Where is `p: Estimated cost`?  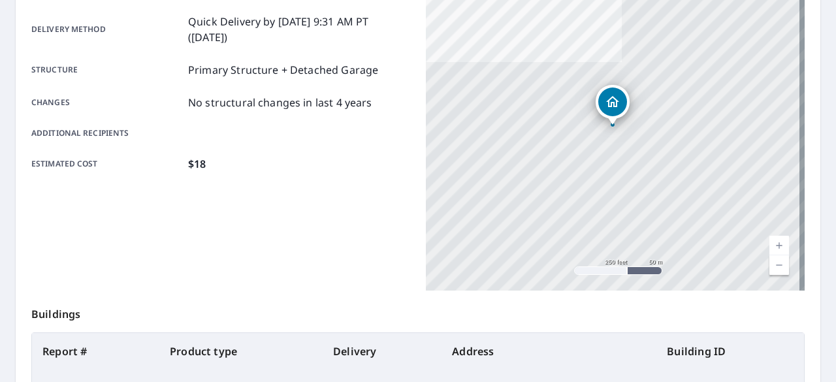 p: Estimated cost is located at coordinates (107, 164).